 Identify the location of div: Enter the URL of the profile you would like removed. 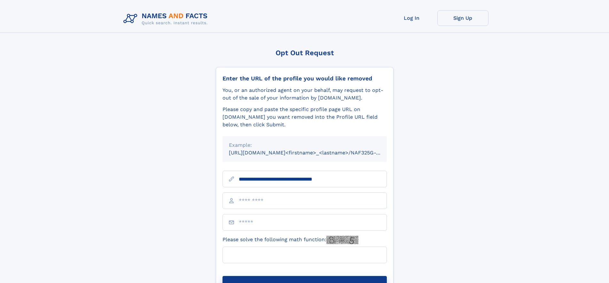
(304, 79).